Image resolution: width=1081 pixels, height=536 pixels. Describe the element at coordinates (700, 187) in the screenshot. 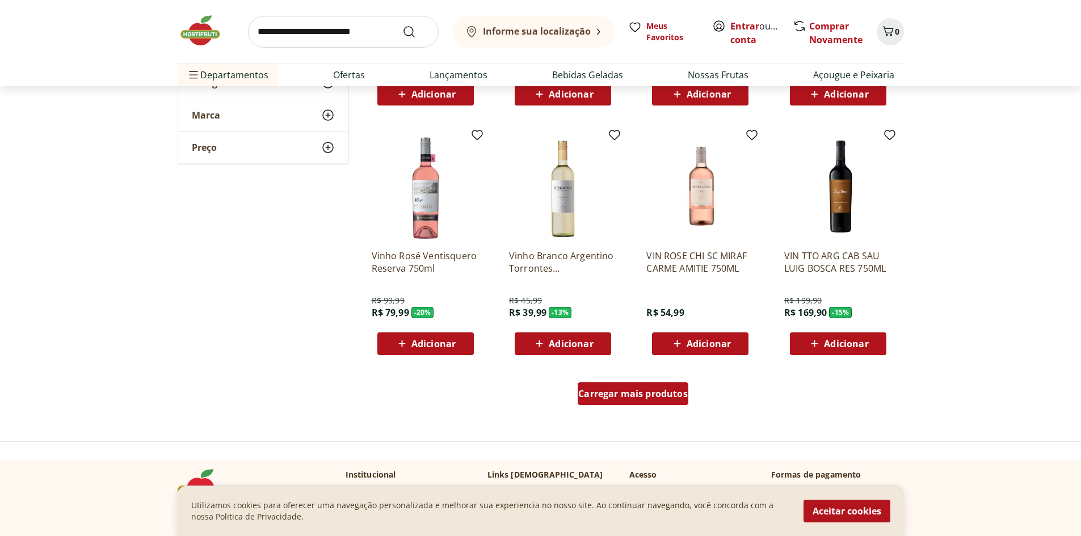

I see `img: VIN ROSE CHI SC MIRAF CARME AMITIE 750ML` at that location.